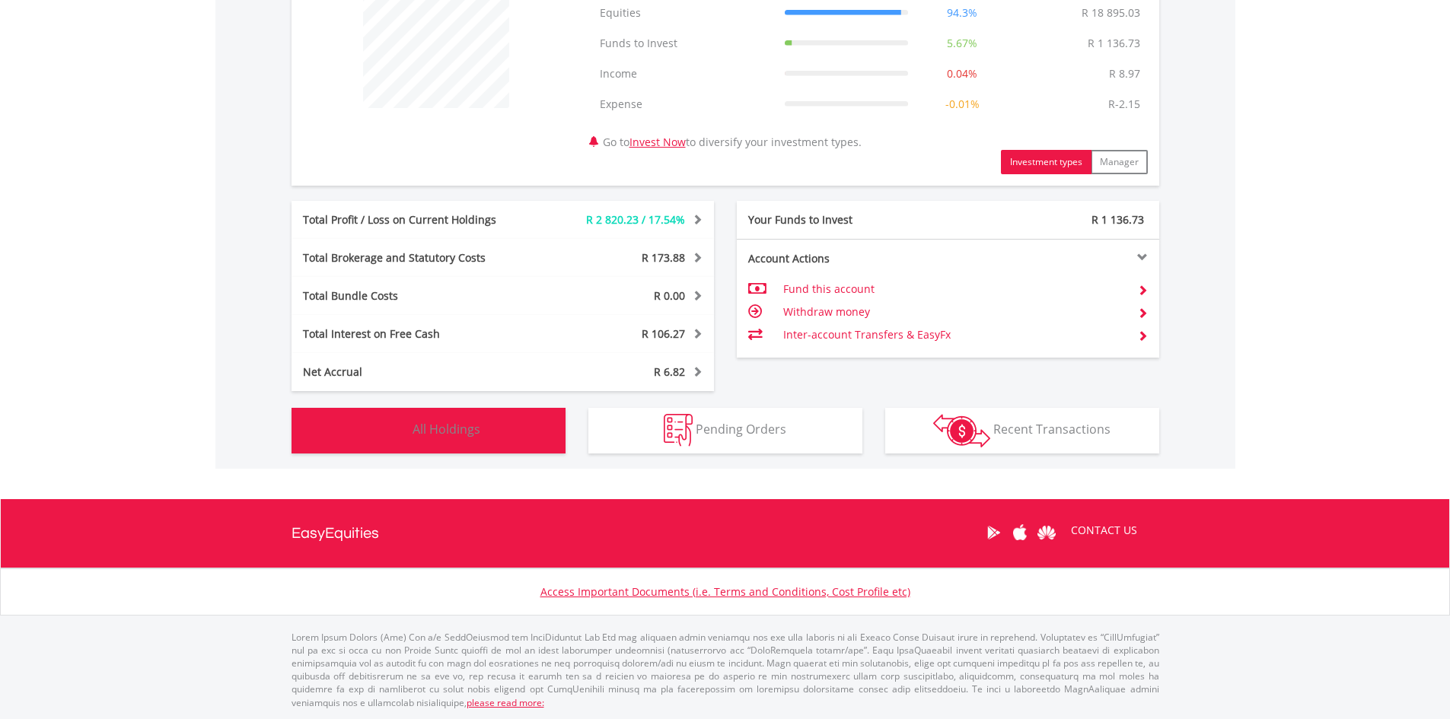 This screenshot has width=1450, height=719. What do you see at coordinates (842, 259) in the screenshot?
I see `div: Account Actions` at bounding box center [842, 259].